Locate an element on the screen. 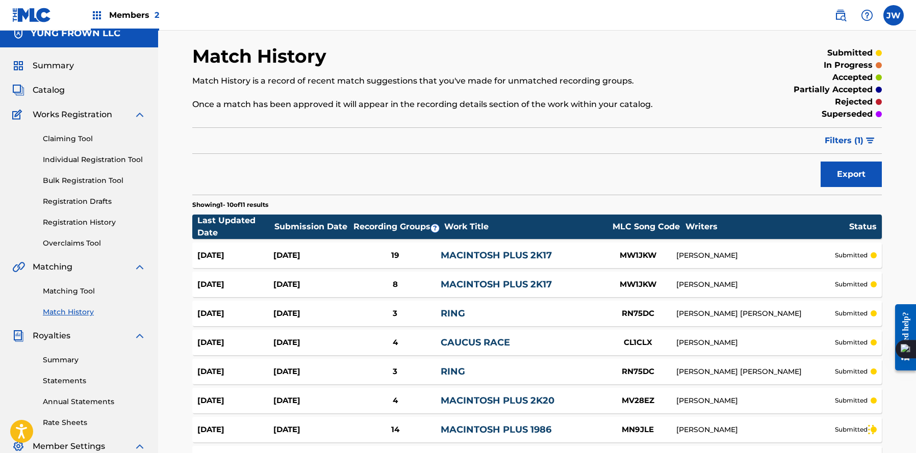  img: Top Rightsholders is located at coordinates (97, 15).